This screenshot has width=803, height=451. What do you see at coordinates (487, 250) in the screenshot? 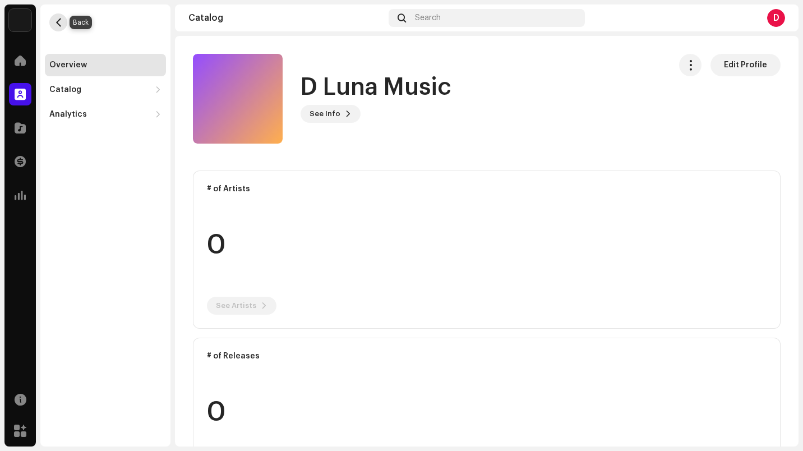
I see `re-o-card-data: # of Artists` at bounding box center [487, 250].